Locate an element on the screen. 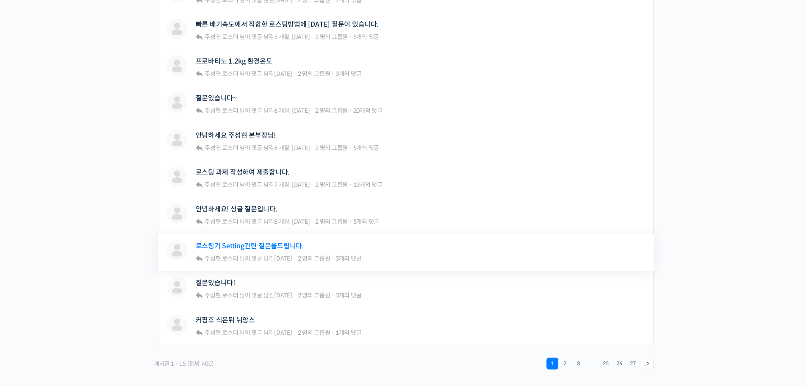 This screenshot has width=807, height=386. span: 홈 is located at coordinates (29, 285).